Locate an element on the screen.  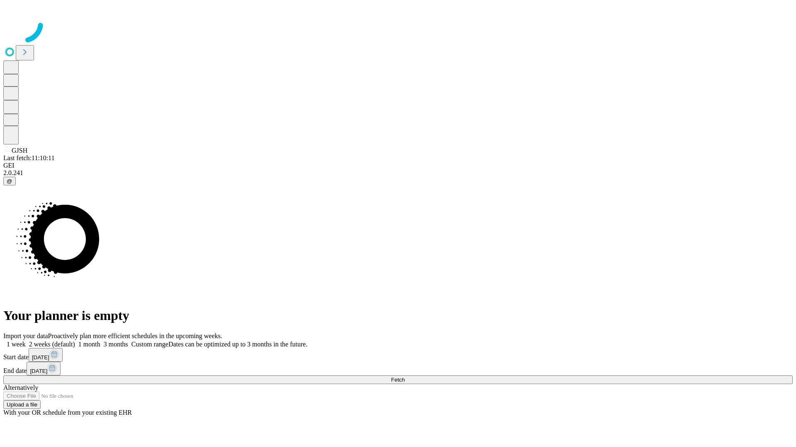
div: End date is located at coordinates (398, 369).